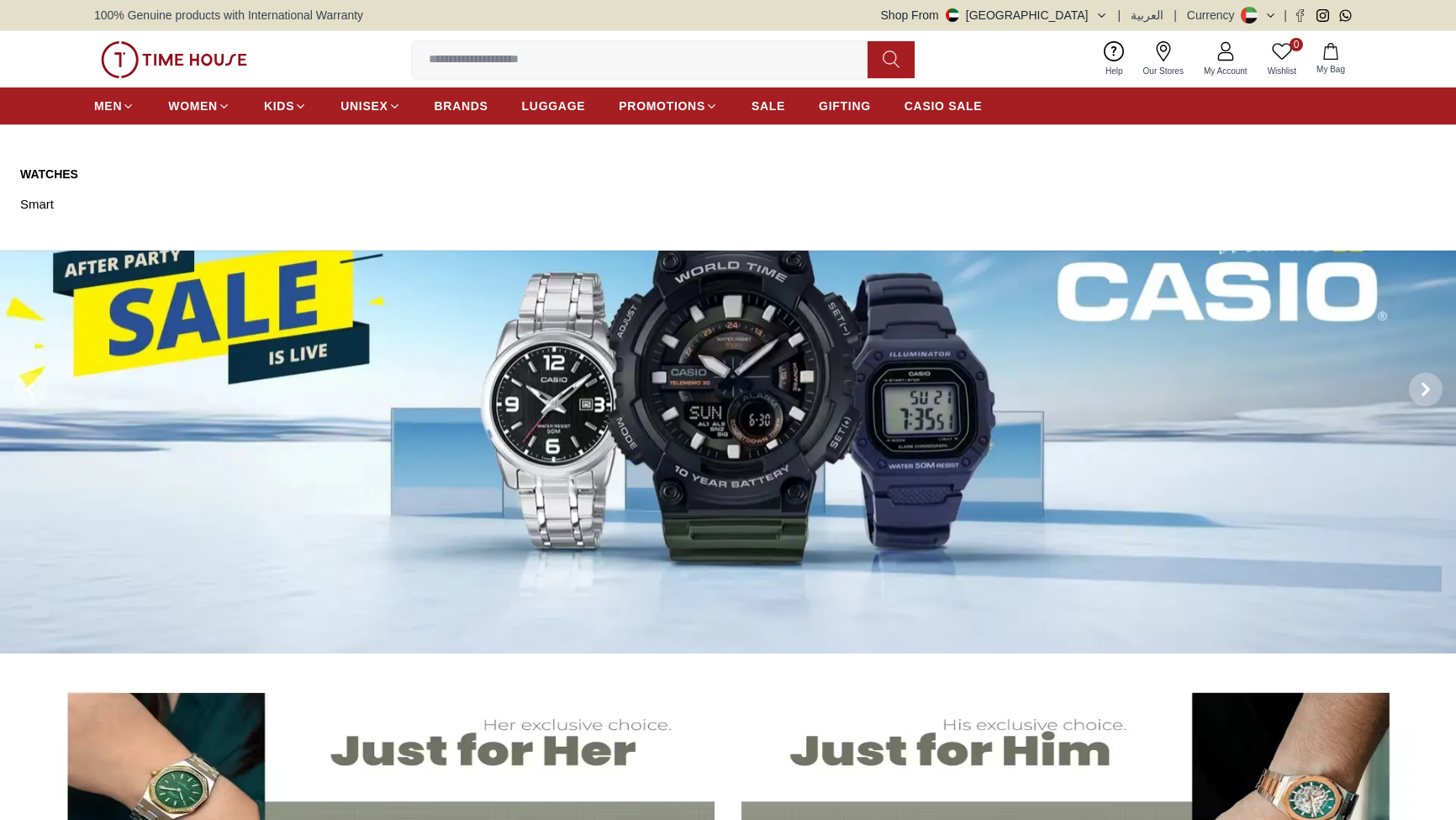  Describe the element at coordinates (370, 106) in the screenshot. I see `a: UNISEX` at that location.